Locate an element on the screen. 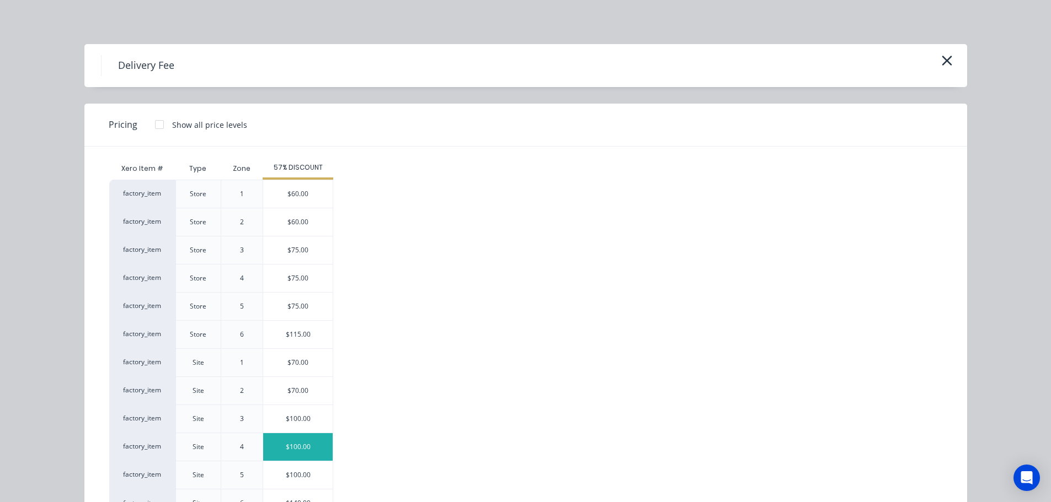 The width and height of the screenshot is (1051, 502). div: Zone is located at coordinates (242, 169).